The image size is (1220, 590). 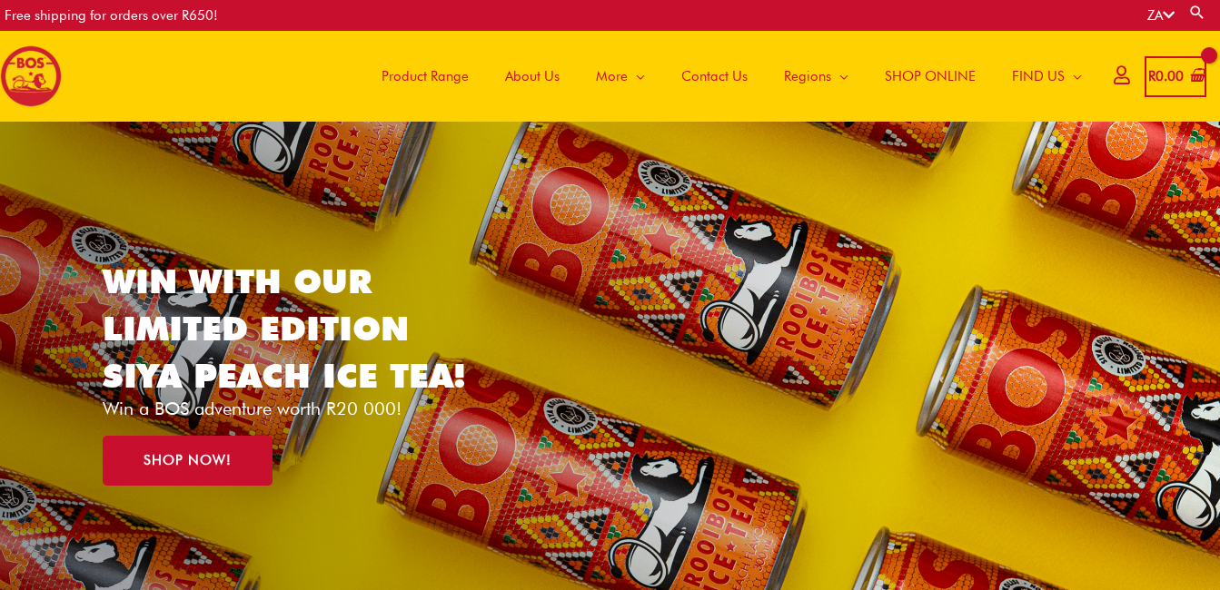 I want to click on span: FIND US, so click(x=1038, y=76).